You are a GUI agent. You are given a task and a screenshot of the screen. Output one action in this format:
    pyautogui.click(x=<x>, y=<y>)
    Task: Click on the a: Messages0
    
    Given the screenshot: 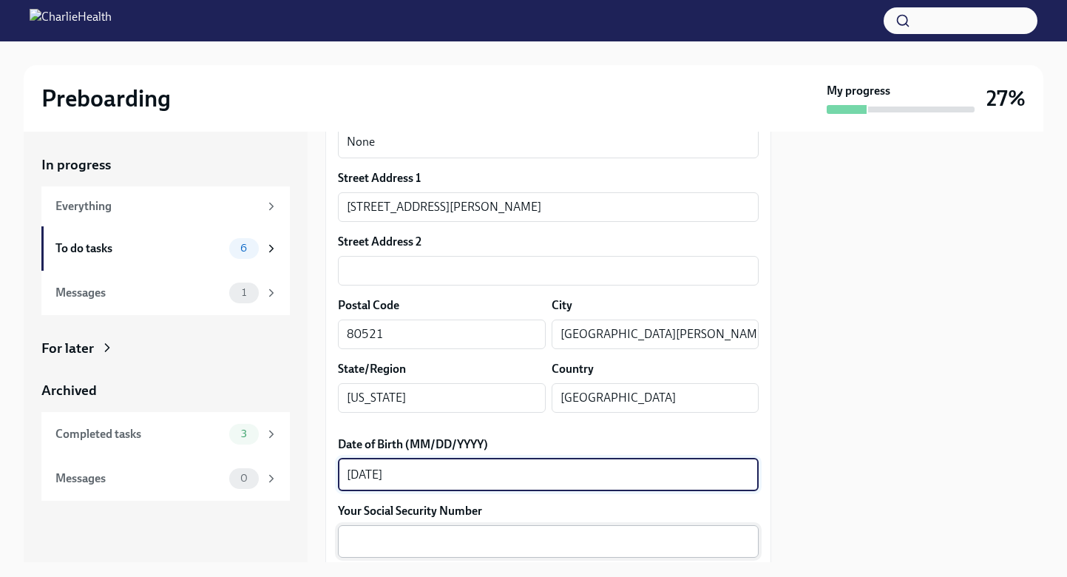 What is the action you would take?
    pyautogui.click(x=166, y=479)
    